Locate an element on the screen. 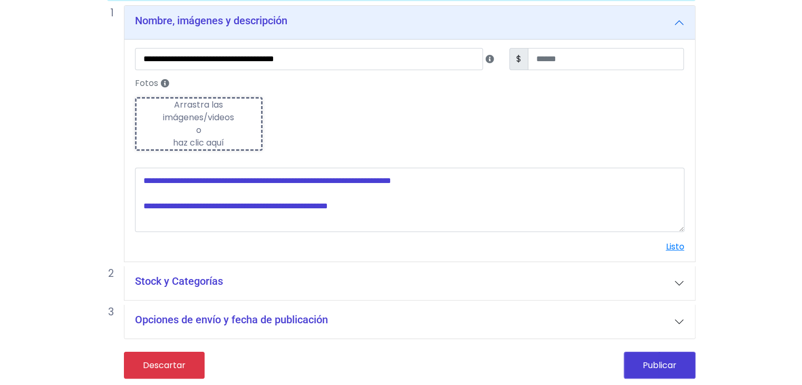 The height and width of the screenshot is (385, 802). button: Opciones de envío y fecha de publicación is located at coordinates (410, 322).